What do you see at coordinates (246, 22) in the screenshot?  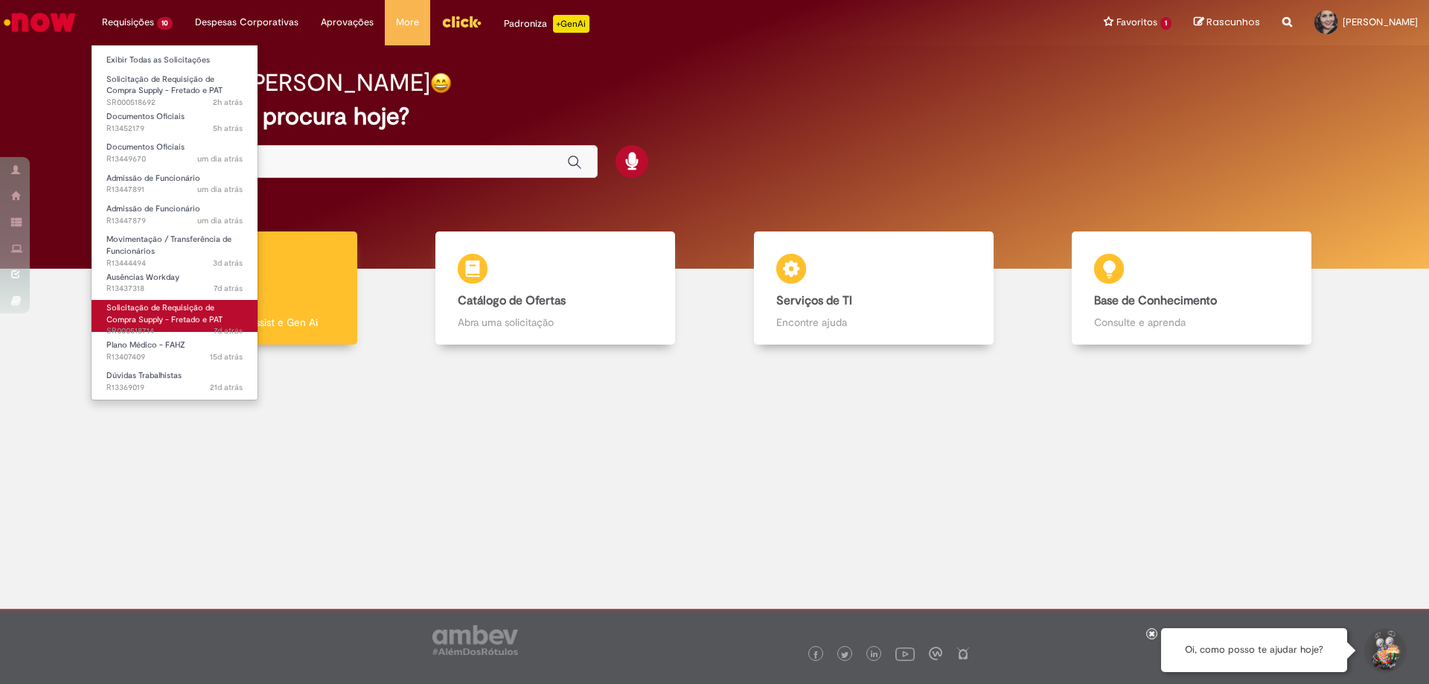 I see `span: Despesas Corporativas` at bounding box center [246, 22].